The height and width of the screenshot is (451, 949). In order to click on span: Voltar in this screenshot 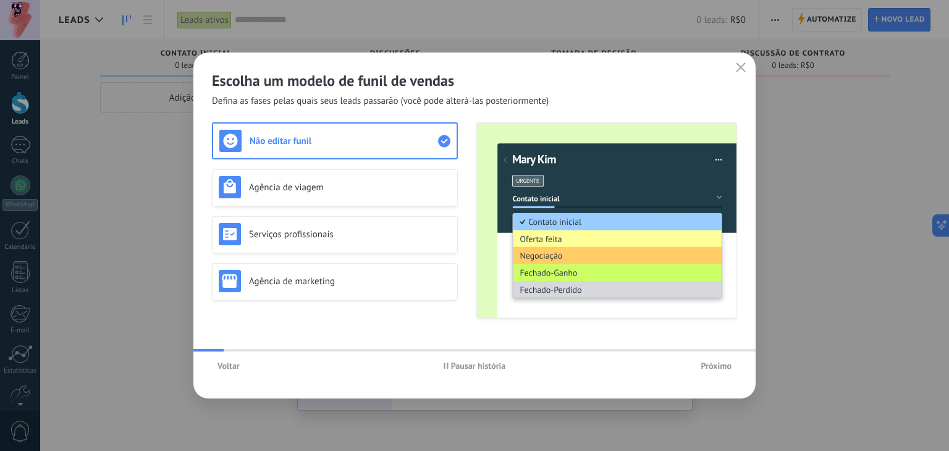, I will do `click(229, 366)`.